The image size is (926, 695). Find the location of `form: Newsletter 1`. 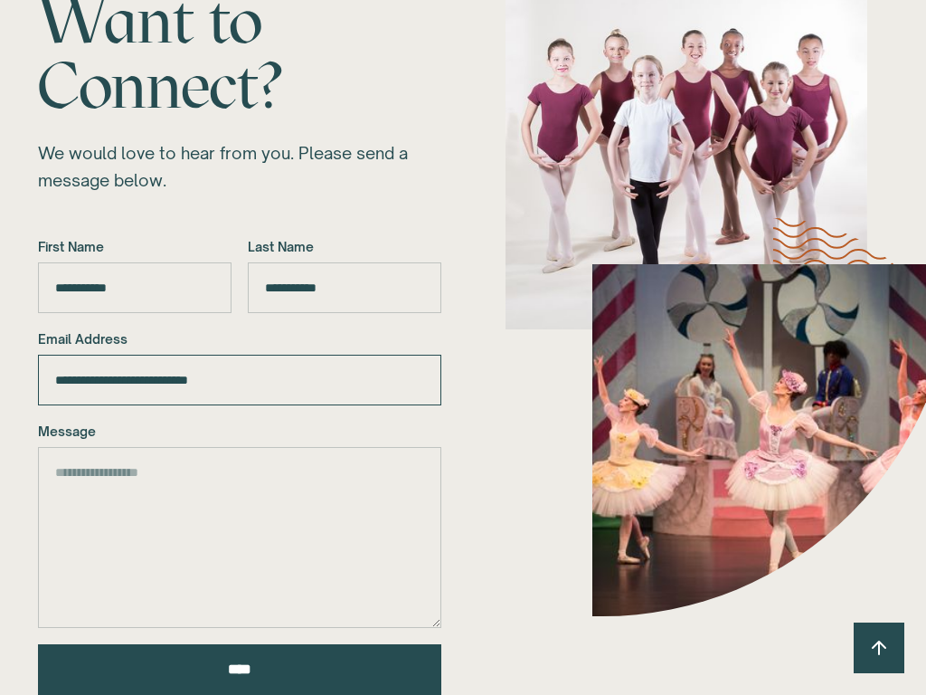

form: Newsletter 1 is located at coordinates (240, 466).